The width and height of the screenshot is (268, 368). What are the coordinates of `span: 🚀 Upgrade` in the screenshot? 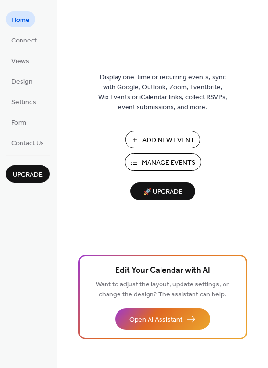 It's located at (163, 192).